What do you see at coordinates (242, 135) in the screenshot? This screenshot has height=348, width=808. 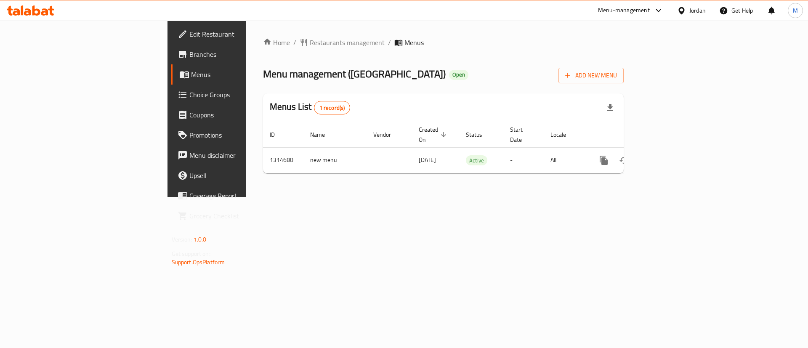 I see `span: Promotions` at bounding box center [242, 135].